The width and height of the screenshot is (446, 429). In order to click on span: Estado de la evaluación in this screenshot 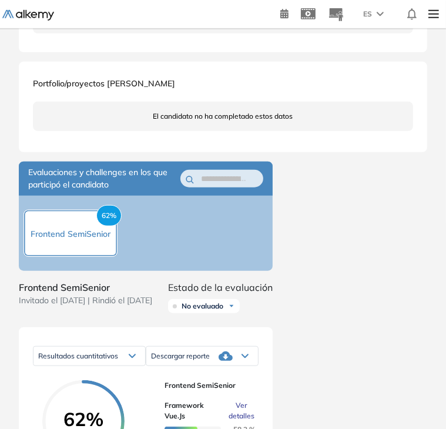, I will do `click(220, 287)`.